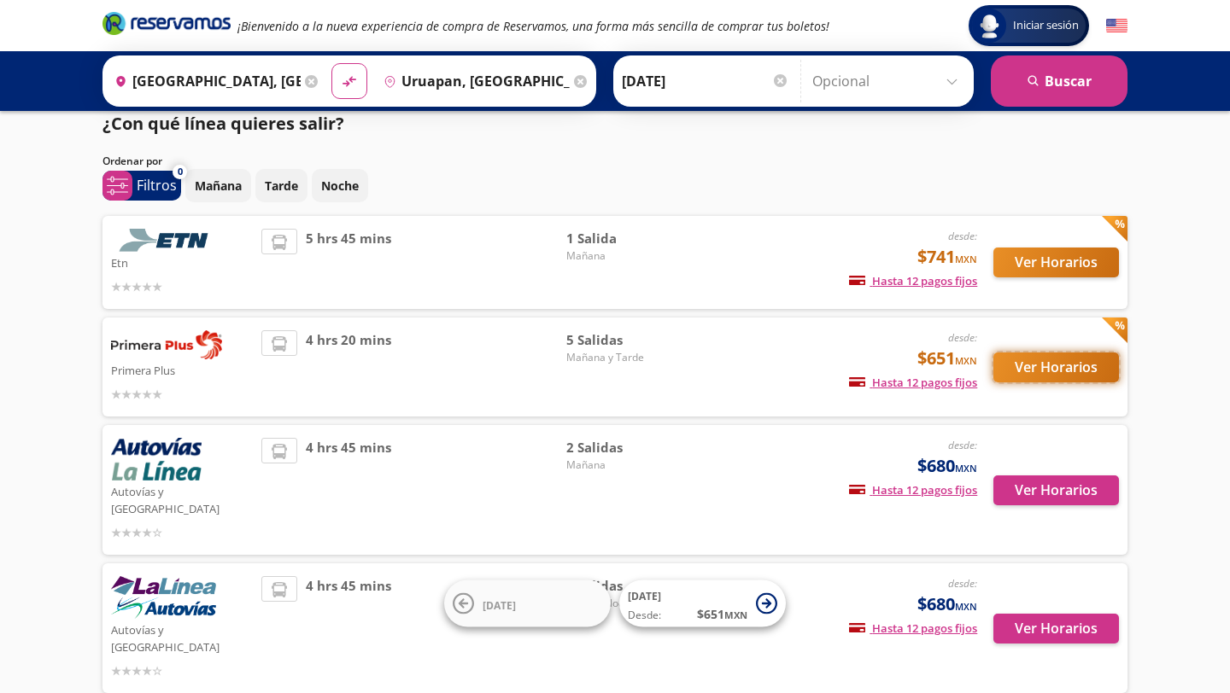  I want to click on span: Mañana y Tarde, so click(626, 358).